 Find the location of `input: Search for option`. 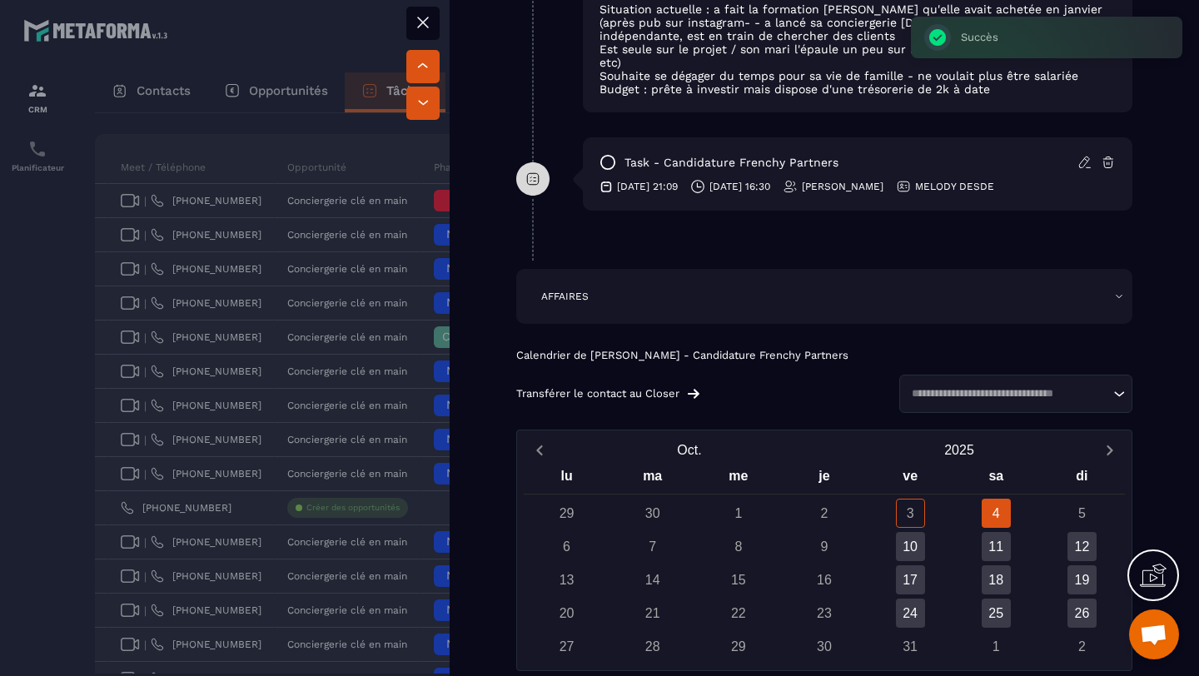

input: Search for option is located at coordinates (1008, 394).